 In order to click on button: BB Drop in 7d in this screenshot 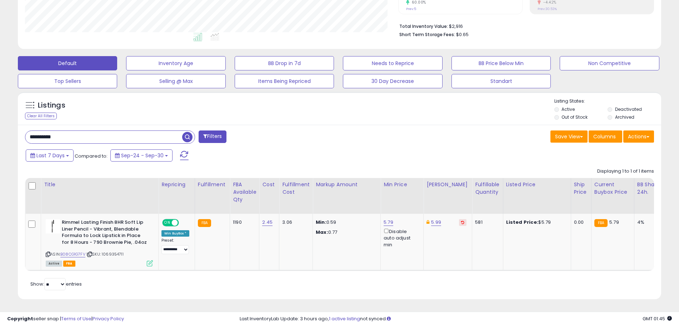, I will do `click(284, 63)`.